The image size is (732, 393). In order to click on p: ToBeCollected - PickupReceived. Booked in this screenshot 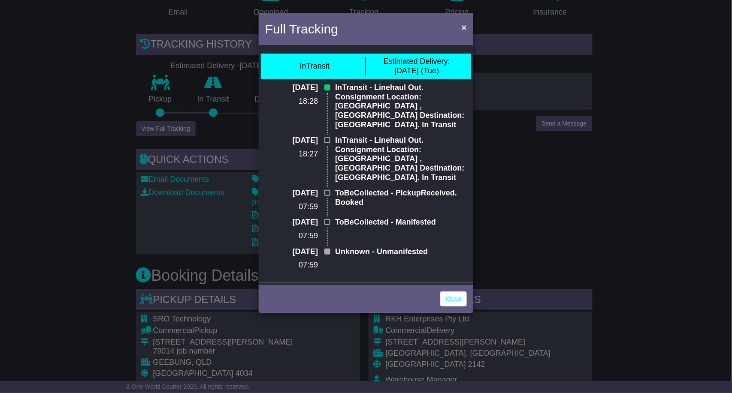, I will do `click(401, 198)`.